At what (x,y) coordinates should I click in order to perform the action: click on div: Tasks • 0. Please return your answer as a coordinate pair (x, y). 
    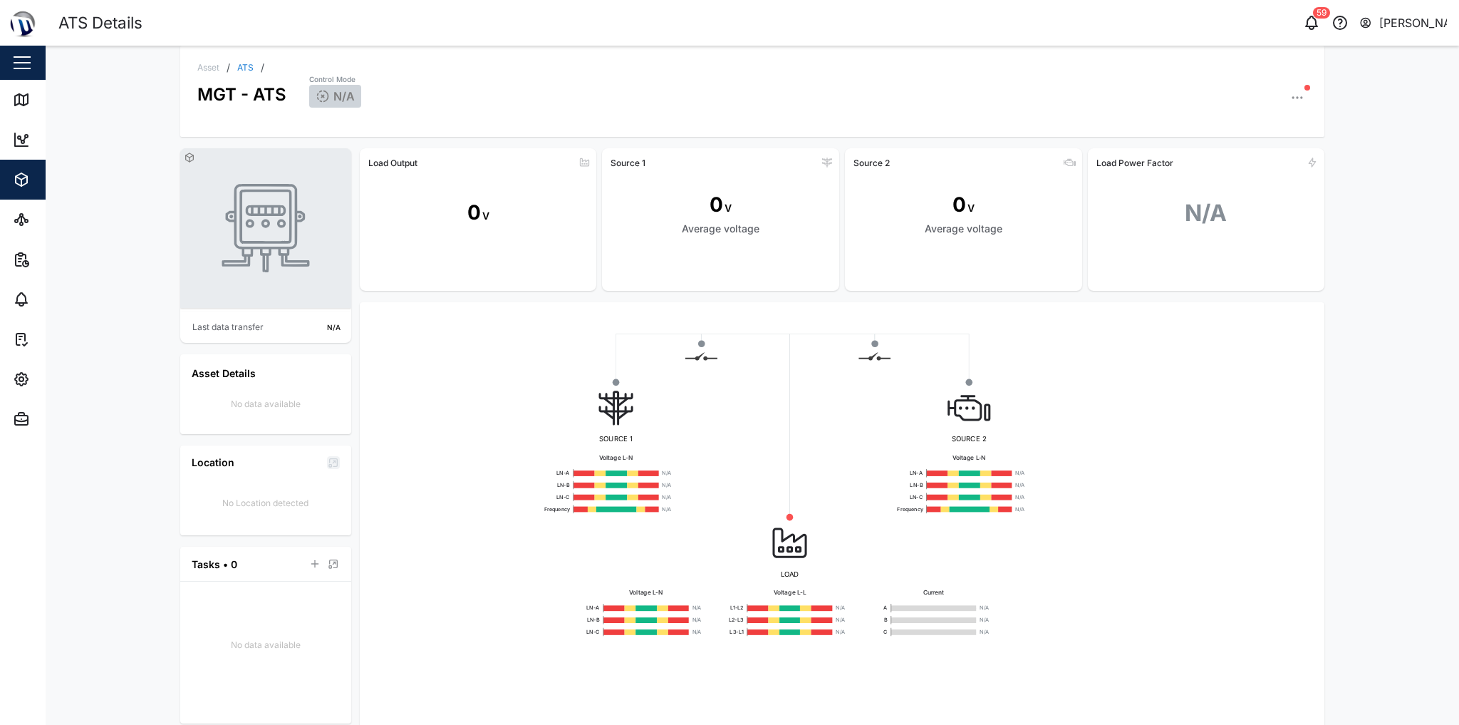
    Looking at the image, I should click on (215, 564).